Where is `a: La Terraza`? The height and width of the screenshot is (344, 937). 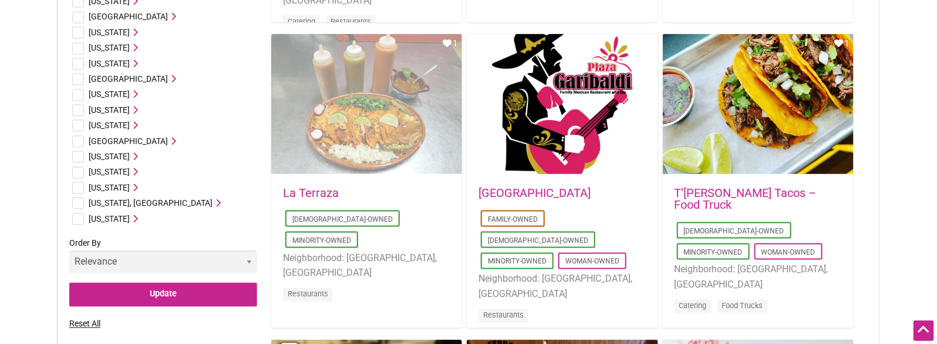
a: La Terraza is located at coordinates (311, 193).